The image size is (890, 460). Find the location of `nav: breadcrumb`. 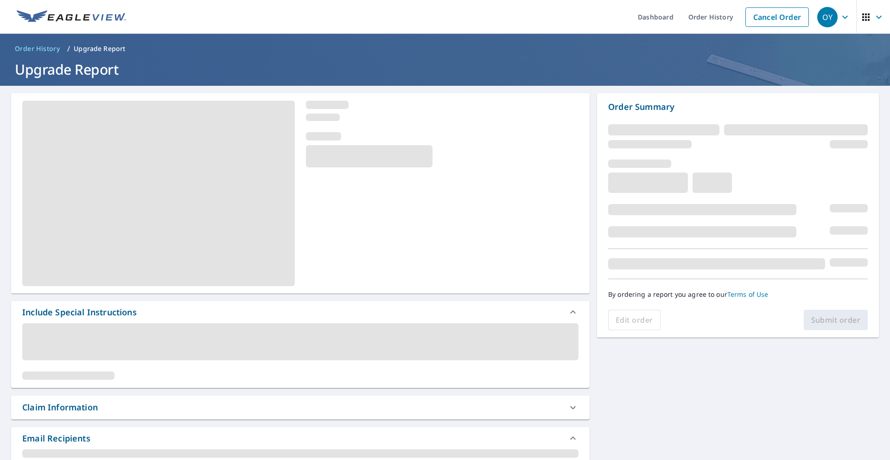

nav: breadcrumb is located at coordinates (445, 49).